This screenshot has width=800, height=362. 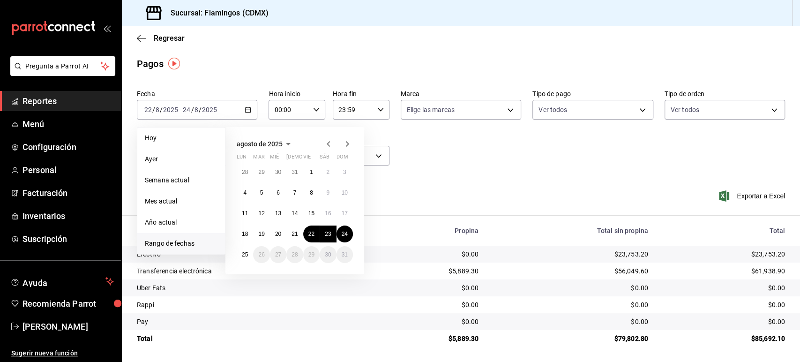 What do you see at coordinates (278, 172) in the screenshot?
I see `button: 30 de julio de 2025` at bounding box center [278, 172].